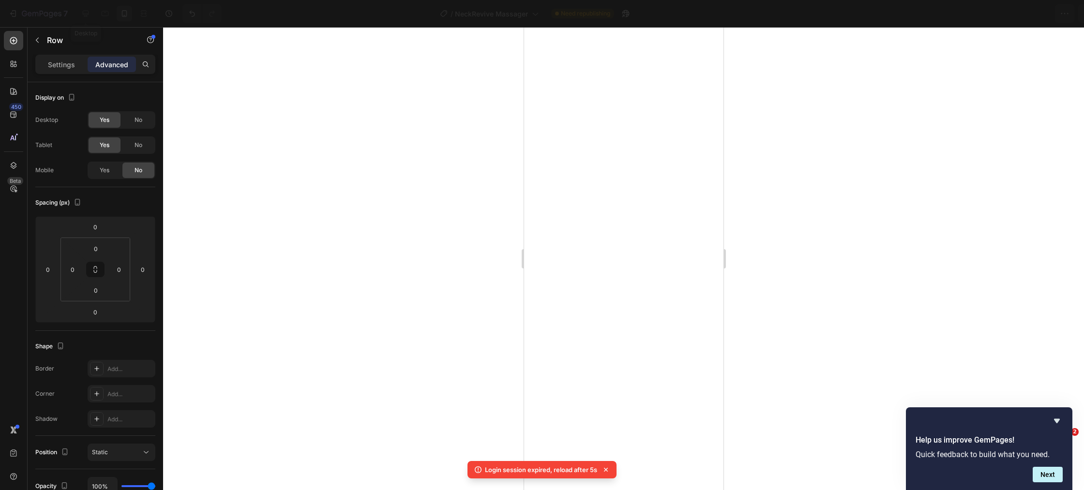 Image resolution: width=1084 pixels, height=490 pixels. What do you see at coordinates (45, 170) in the screenshot?
I see `div: Mobile` at bounding box center [45, 170].